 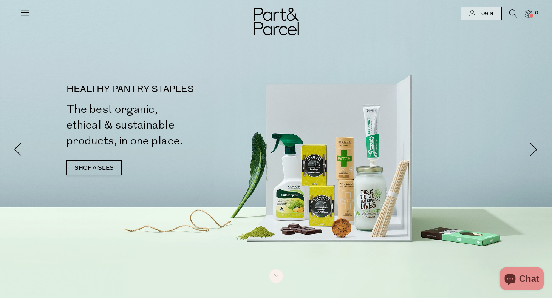 What do you see at coordinates (536, 13) in the screenshot?
I see `span: 0` at bounding box center [536, 13].